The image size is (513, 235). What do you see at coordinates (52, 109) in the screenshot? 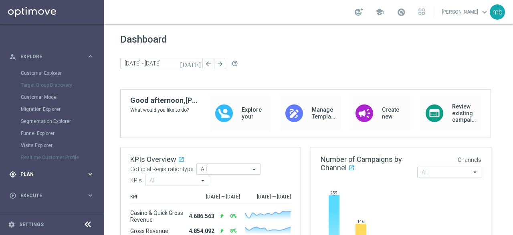
I see `a: Migration Explorer` at bounding box center [52, 109].